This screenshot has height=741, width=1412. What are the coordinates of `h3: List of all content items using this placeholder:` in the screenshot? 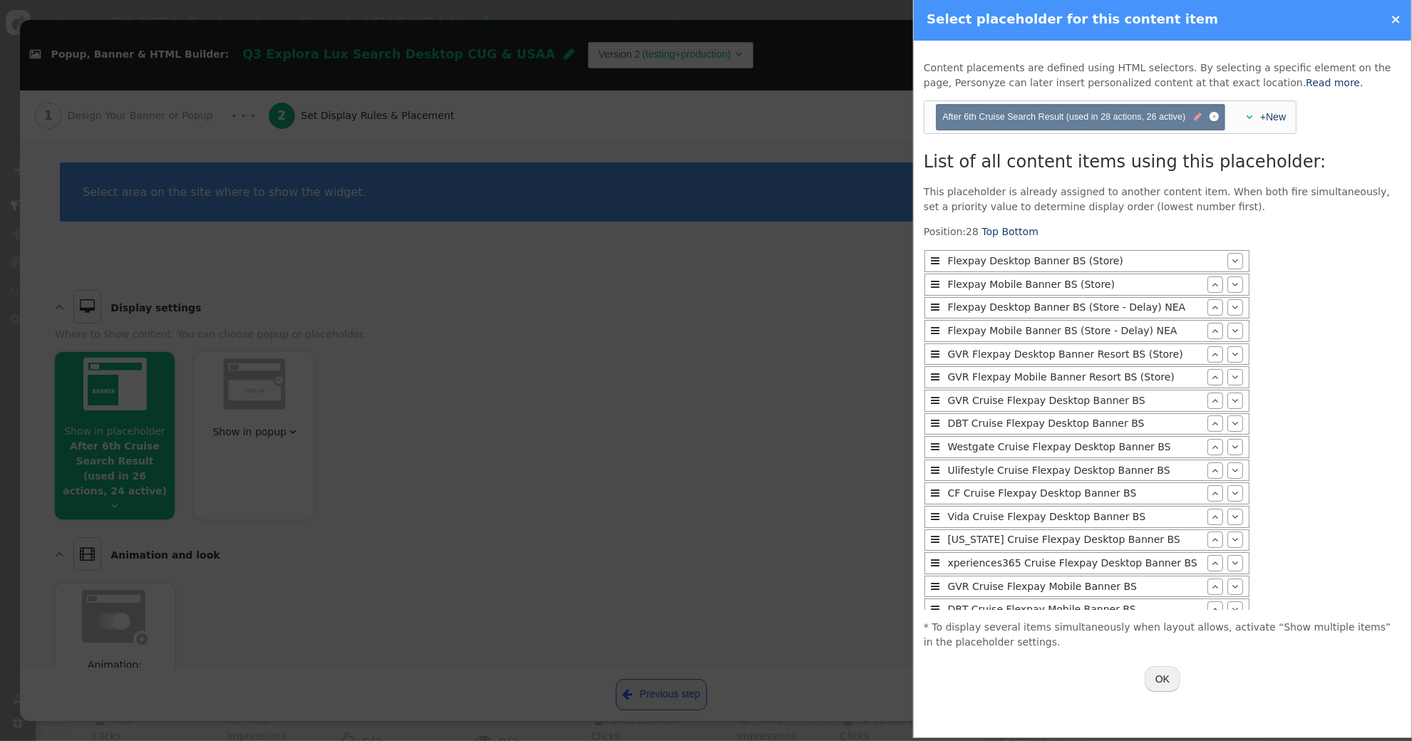 It's located at (1162, 162).